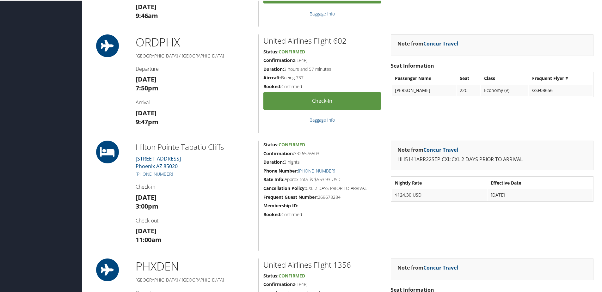 This screenshot has height=292, width=602. Describe the element at coordinates (322, 153) in the screenshot. I see `h5: 3326576503` at that location.